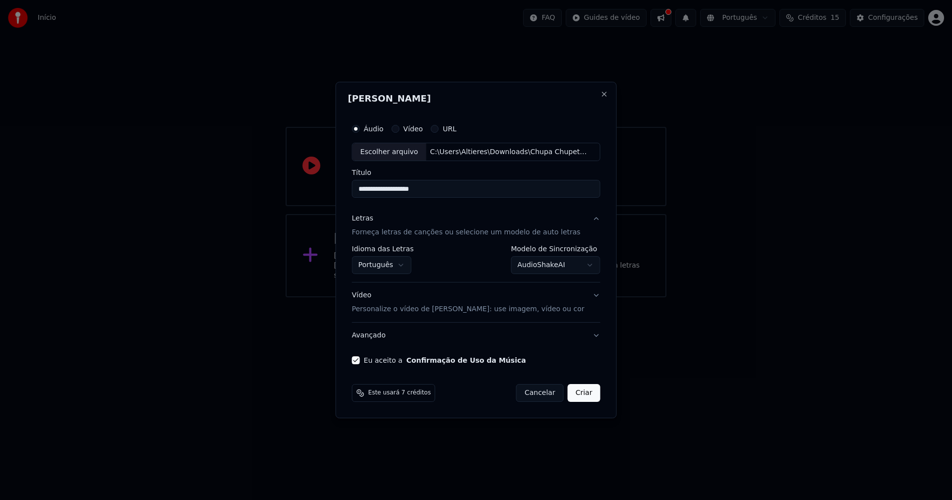 This screenshot has width=952, height=500. Describe the element at coordinates (466, 360) in the screenshot. I see `button: Eu aceito a` at that location.